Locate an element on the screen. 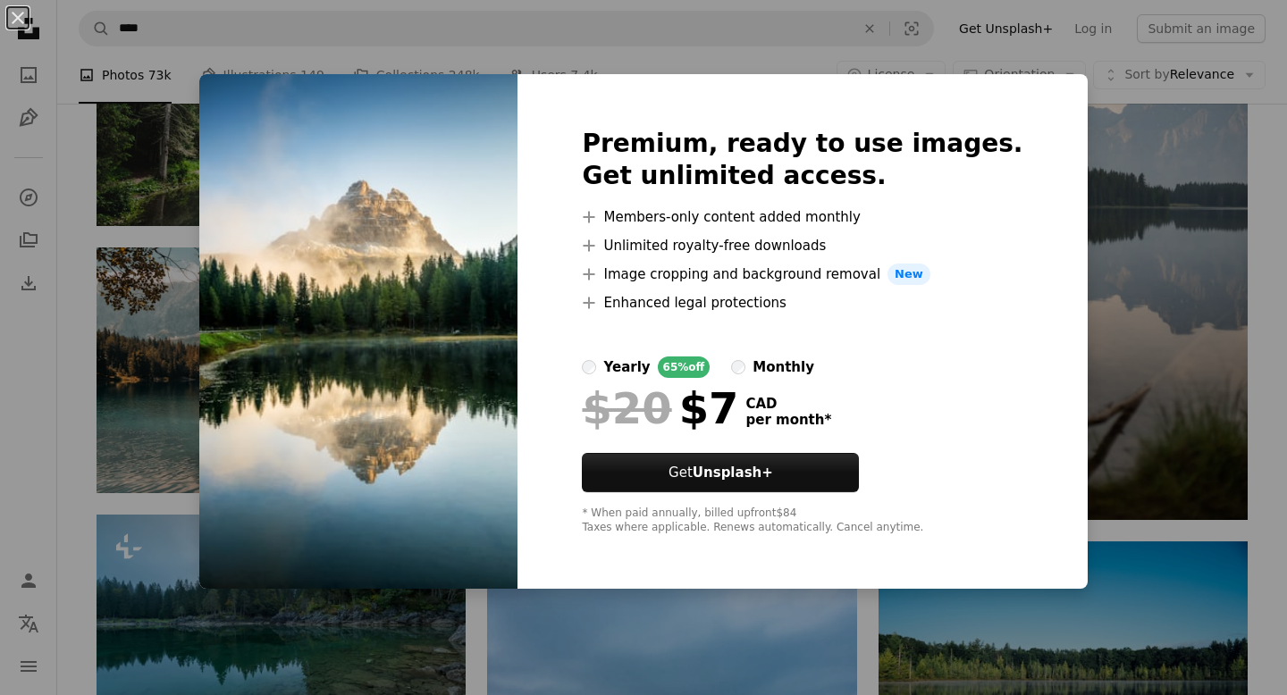  button: GetUnsplash+ is located at coordinates (720, 473).